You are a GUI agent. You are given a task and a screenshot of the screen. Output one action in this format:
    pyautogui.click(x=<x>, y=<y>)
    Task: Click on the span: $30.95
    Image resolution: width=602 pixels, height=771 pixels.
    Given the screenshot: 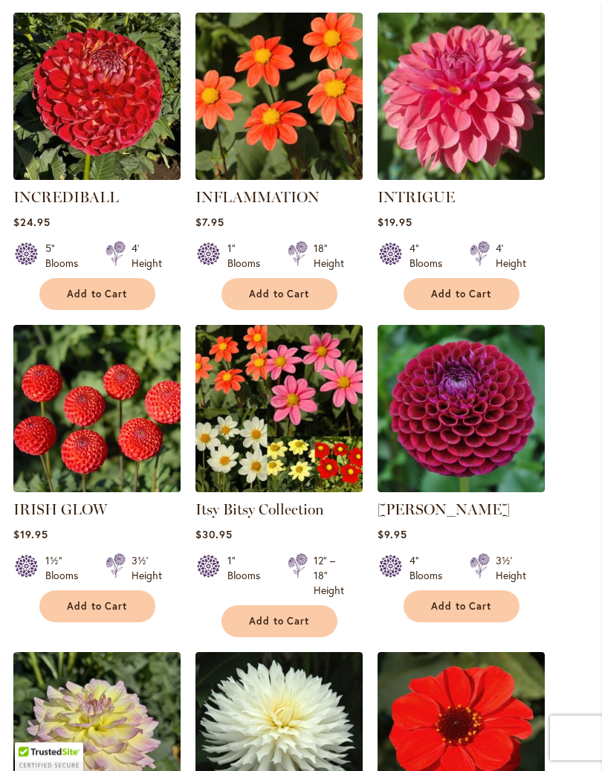 What is the action you would take?
    pyautogui.click(x=214, y=534)
    